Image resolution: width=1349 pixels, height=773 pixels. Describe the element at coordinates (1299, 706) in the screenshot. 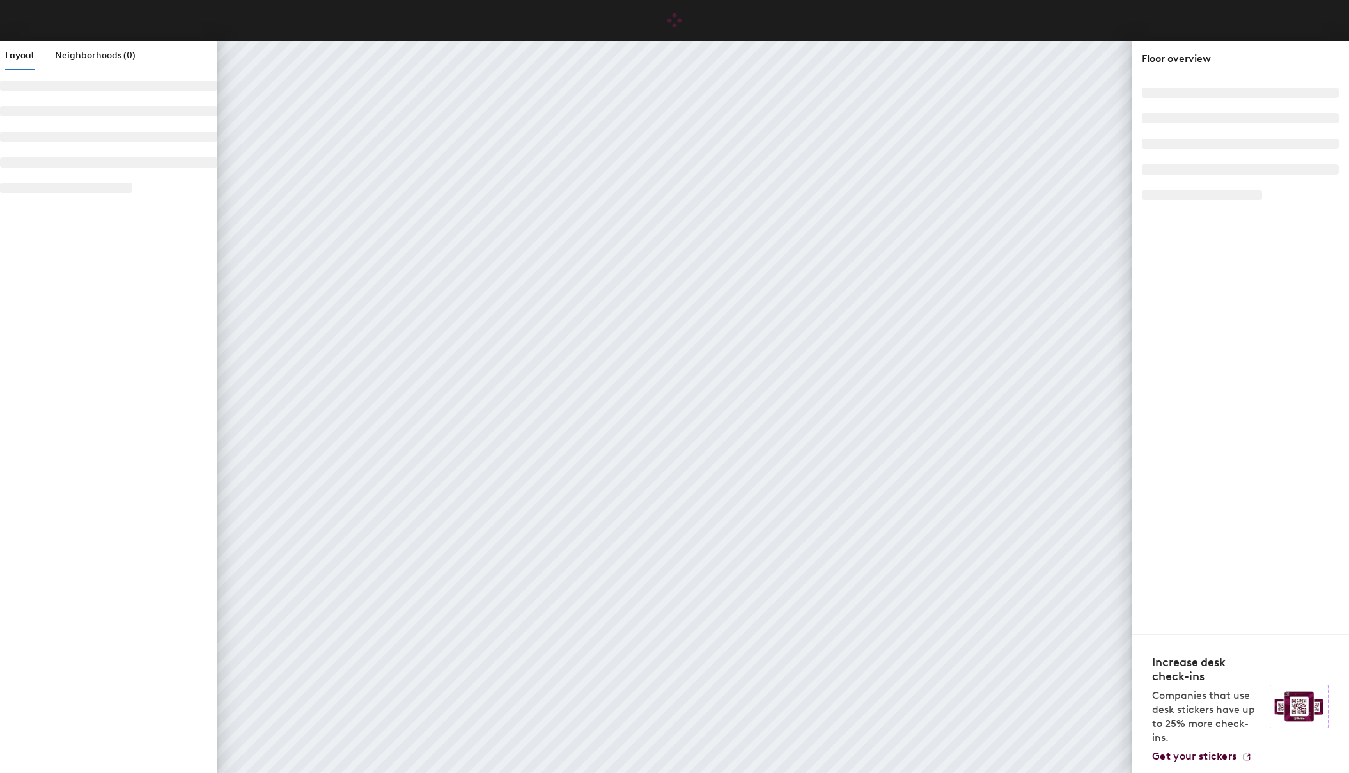

I see `img: Sticker logo` at that location.